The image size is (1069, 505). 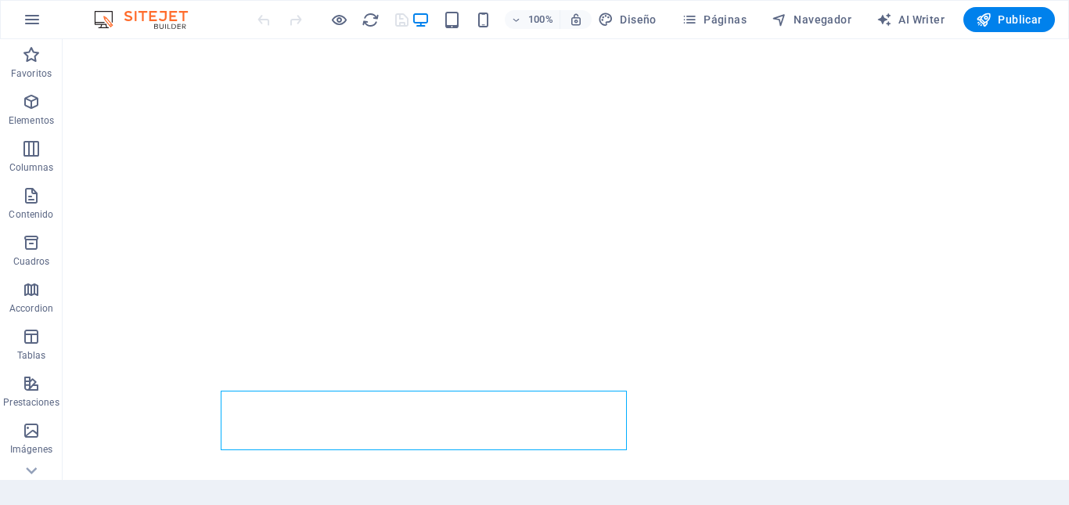 What do you see at coordinates (532, 20) in the screenshot?
I see `button: 100%` at bounding box center [532, 20].